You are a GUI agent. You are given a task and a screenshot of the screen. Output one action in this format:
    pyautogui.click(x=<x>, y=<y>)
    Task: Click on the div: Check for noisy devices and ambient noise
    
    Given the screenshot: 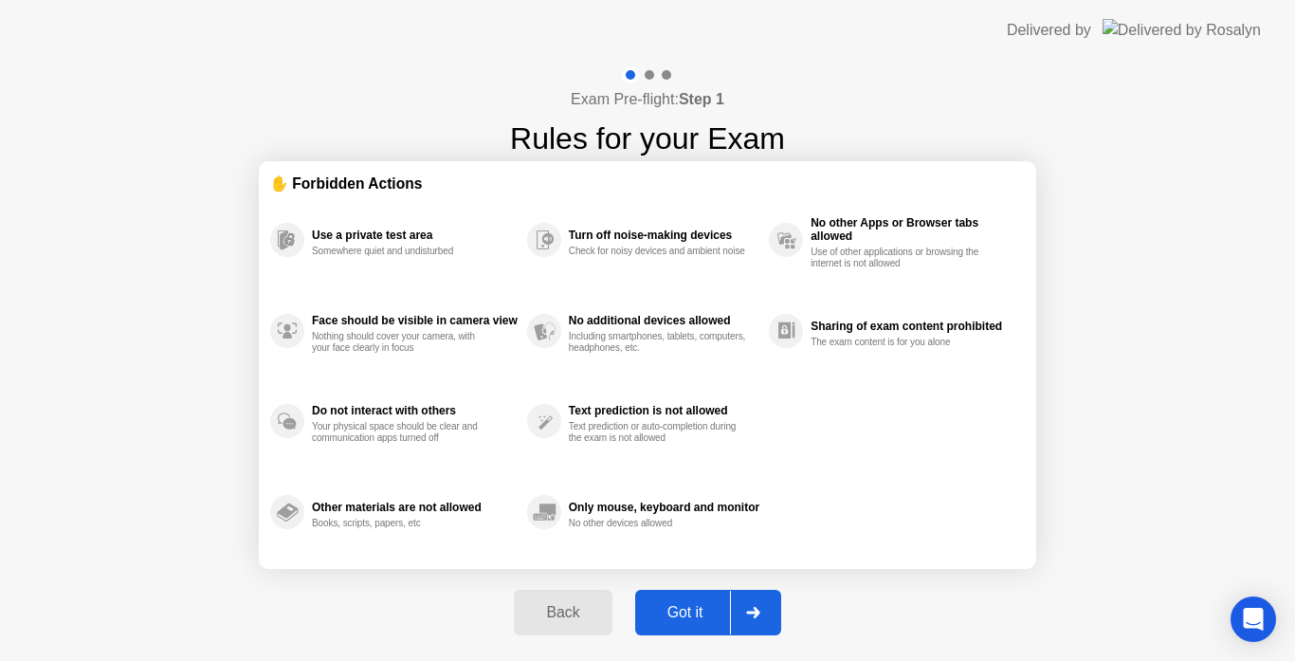 What is the action you would take?
    pyautogui.click(x=658, y=251)
    